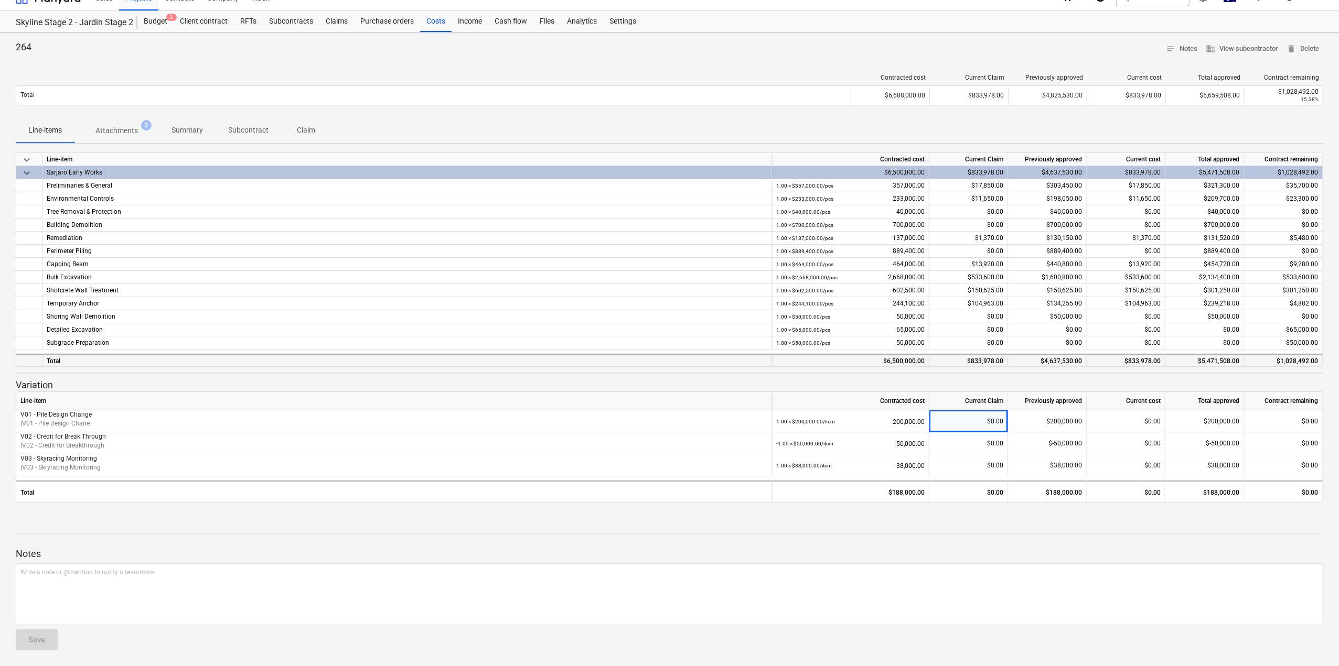  I want to click on div: $5,480.00, so click(1283, 238).